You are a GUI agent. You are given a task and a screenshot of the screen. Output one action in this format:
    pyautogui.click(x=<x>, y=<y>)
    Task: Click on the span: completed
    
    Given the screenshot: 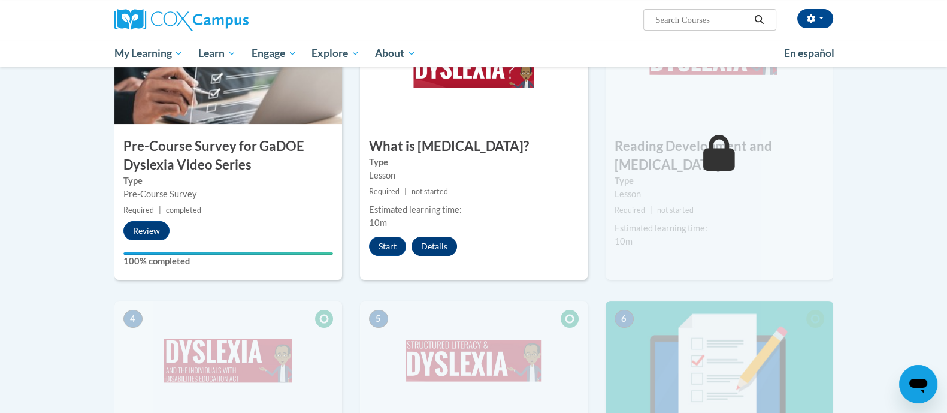 What is the action you would take?
    pyautogui.click(x=183, y=210)
    